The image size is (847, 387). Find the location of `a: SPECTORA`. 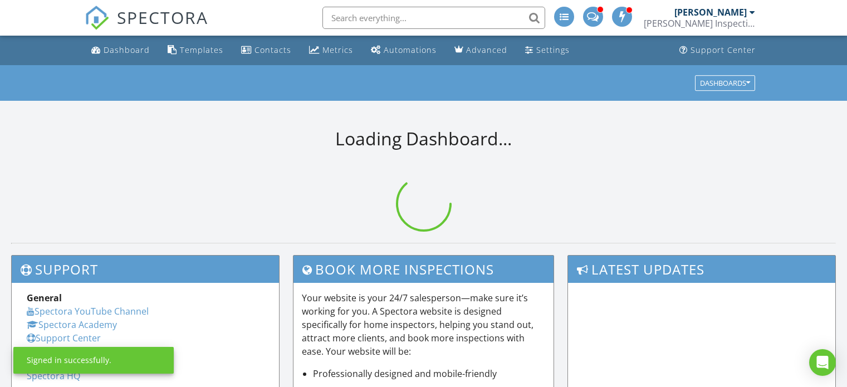

a: SPECTORA is located at coordinates (147, 27).